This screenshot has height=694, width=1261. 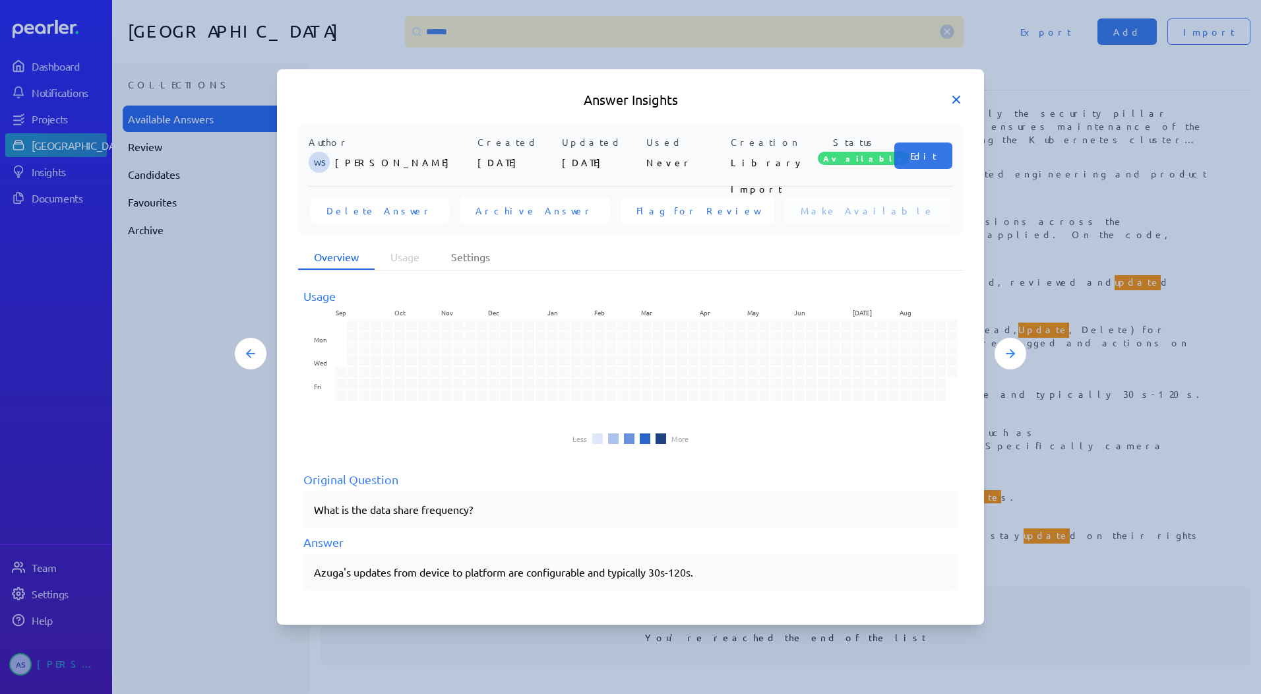 What do you see at coordinates (680, 438) in the screenshot?
I see `li: More` at bounding box center [680, 438].